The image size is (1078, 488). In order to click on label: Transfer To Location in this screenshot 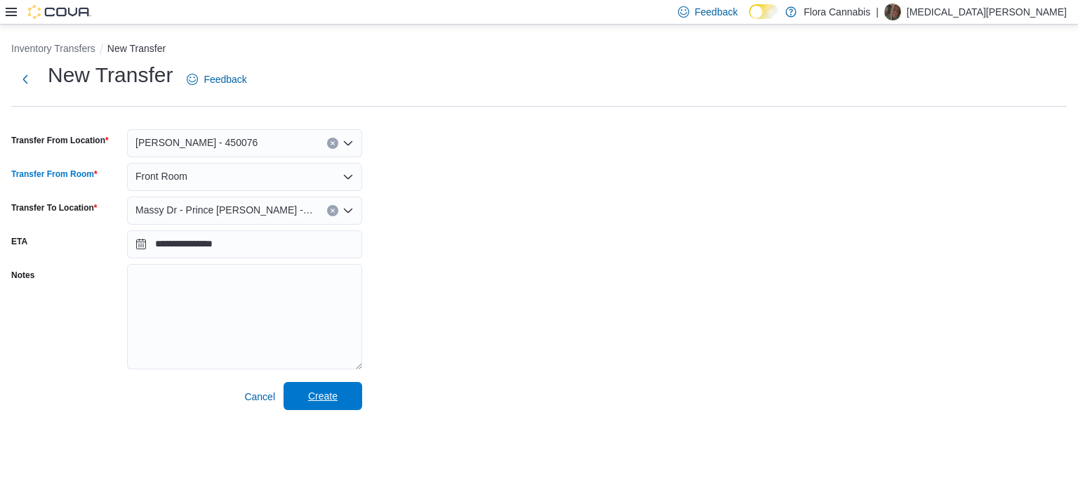, I will do `click(54, 208)`.